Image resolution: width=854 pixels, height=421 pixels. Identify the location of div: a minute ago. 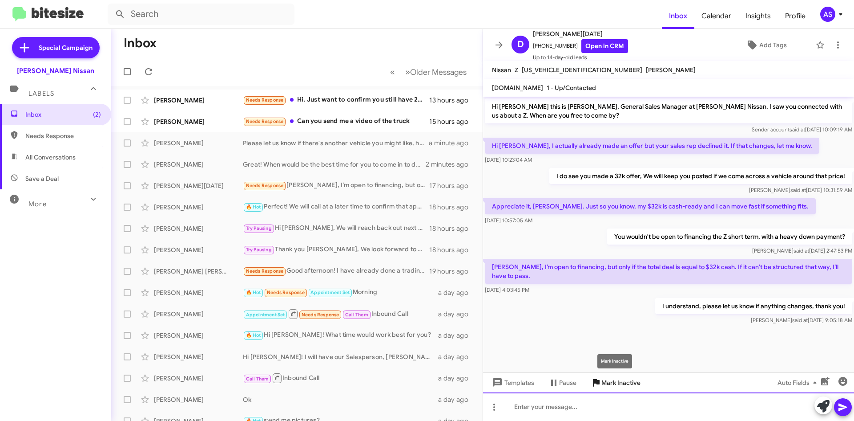
(452, 143).